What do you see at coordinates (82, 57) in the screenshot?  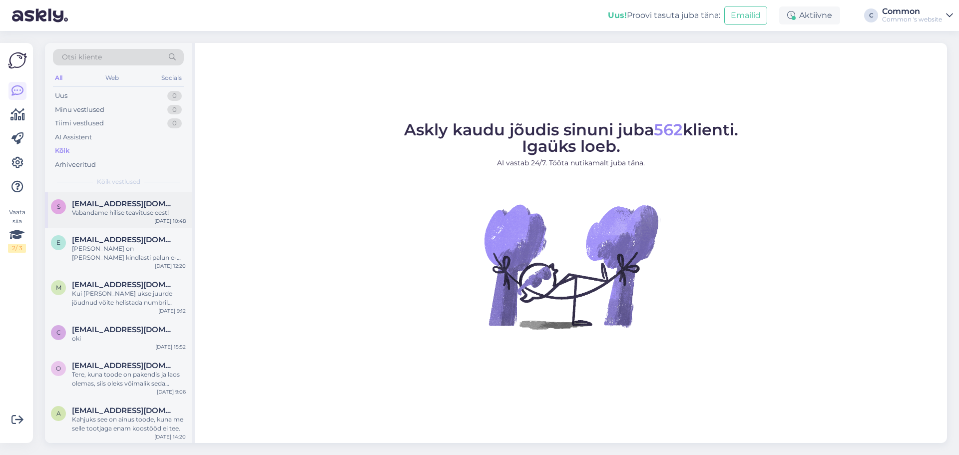 I see `span: Otsi kliente` at bounding box center [82, 57].